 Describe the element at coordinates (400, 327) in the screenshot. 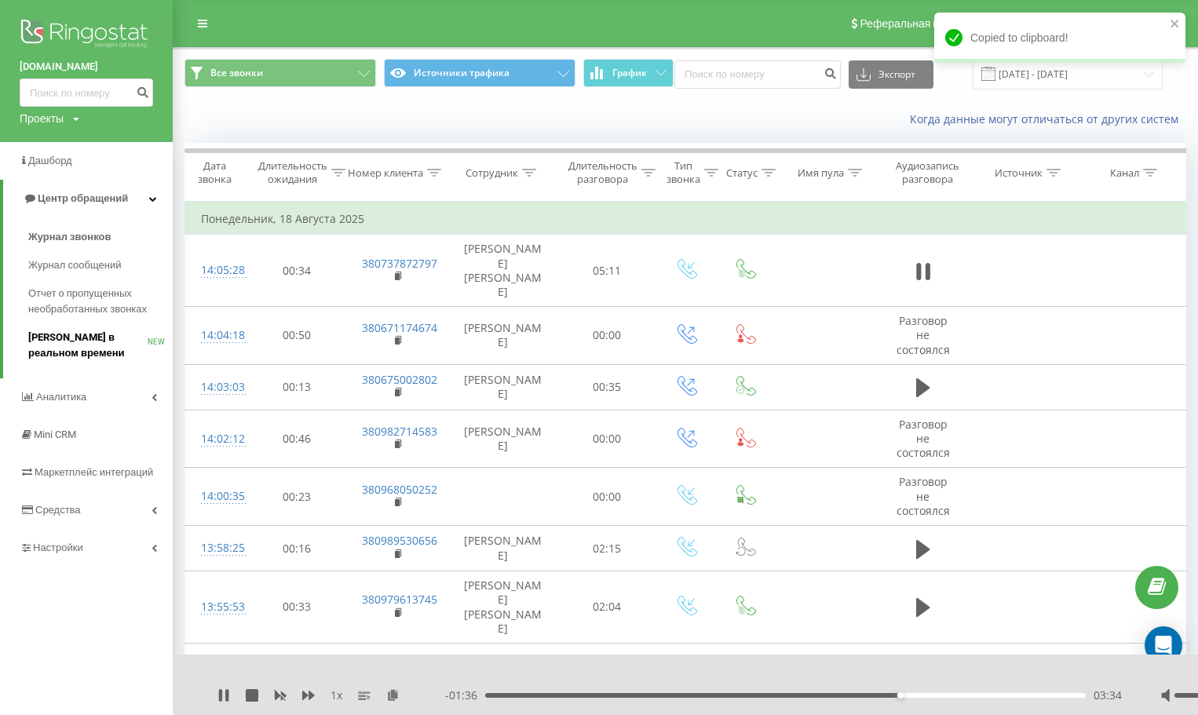

I see `a: 380671174674` at that location.